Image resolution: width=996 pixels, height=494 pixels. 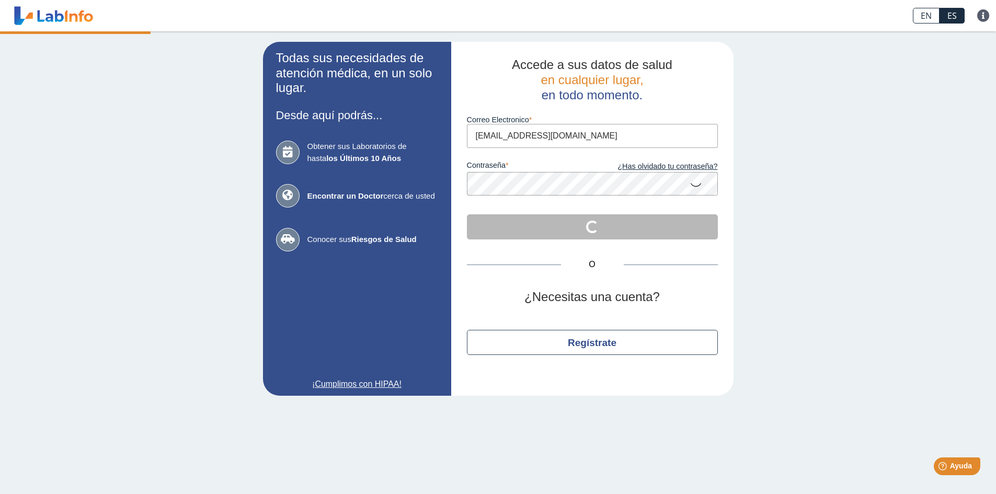 I want to click on a: EN, so click(x=926, y=16).